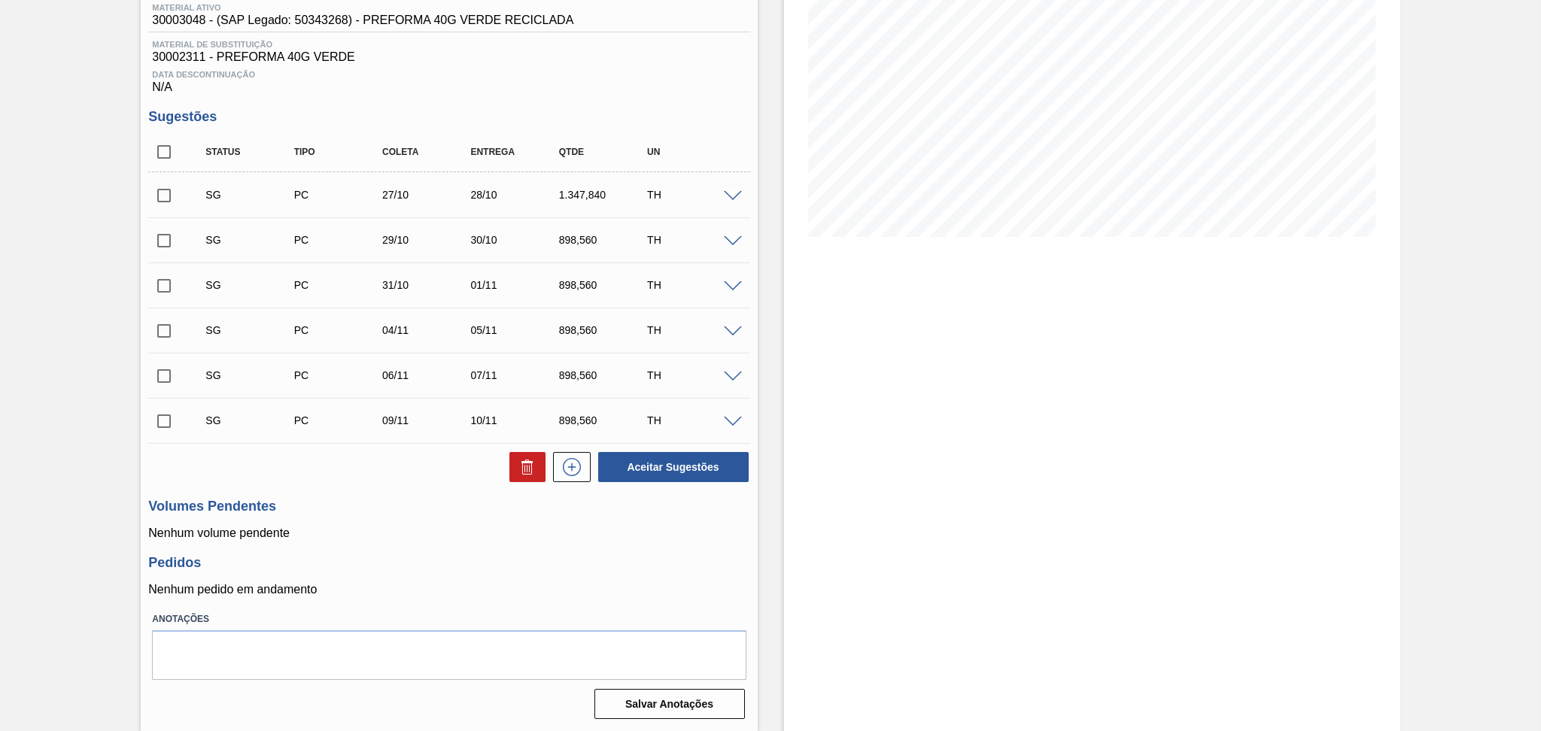  What do you see at coordinates (363, 20) in the screenshot?
I see `span: 30003048 - (SAP Legado: 50343268) - PREFORMA 40G VERDE RECICLADA` at bounding box center [363, 20].